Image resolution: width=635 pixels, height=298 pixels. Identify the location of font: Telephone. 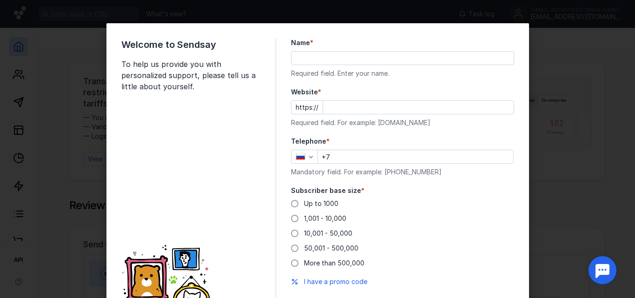
(309, 141).